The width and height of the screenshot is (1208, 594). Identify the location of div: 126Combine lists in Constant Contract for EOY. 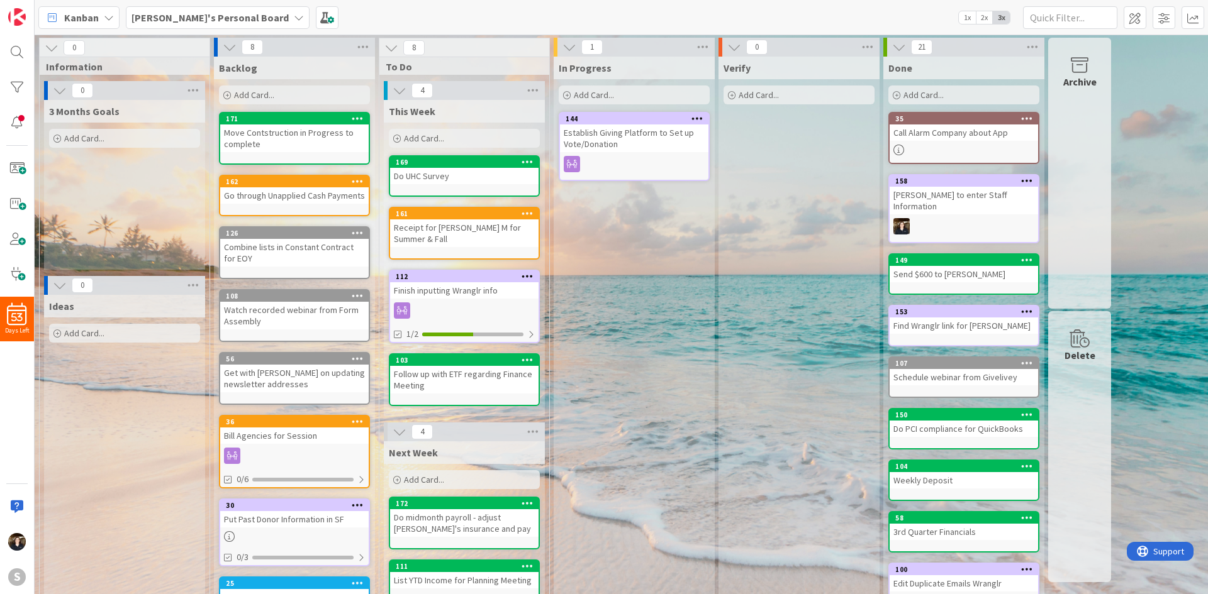
(294, 247).